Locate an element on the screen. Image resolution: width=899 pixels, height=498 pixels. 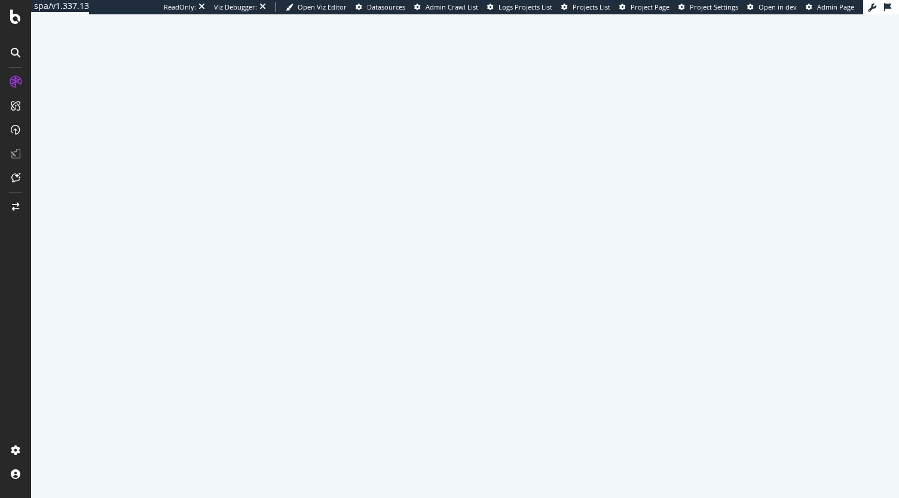
a: Admin Page is located at coordinates (830, 7).